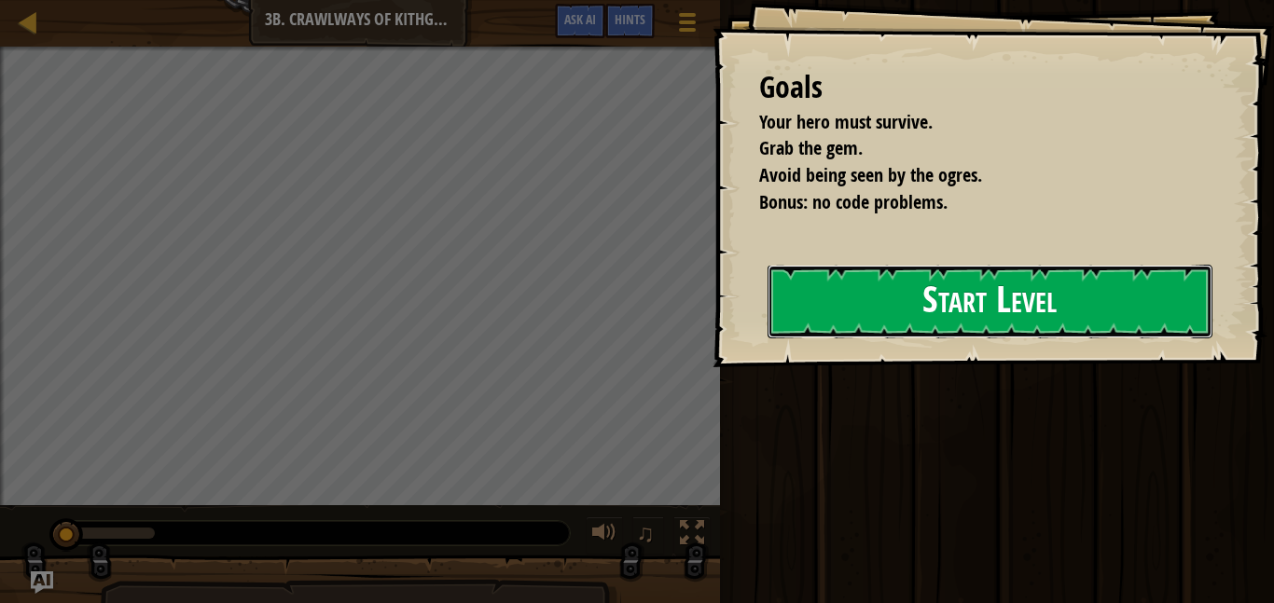  Describe the element at coordinates (970, 175) in the screenshot. I see `li: Avoid being seen by the ogres.` at that location.